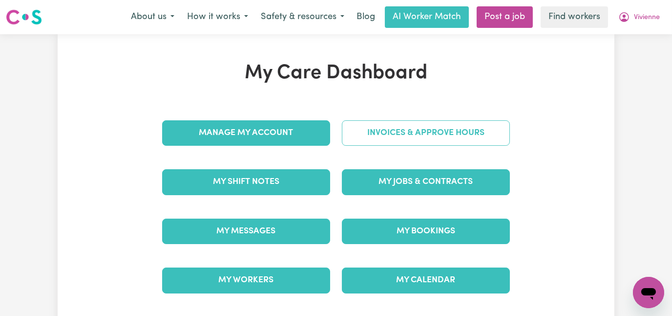 This screenshot has width=672, height=316. Describe the element at coordinates (426, 182) in the screenshot. I see `a: My Jobs & Contracts` at that location.